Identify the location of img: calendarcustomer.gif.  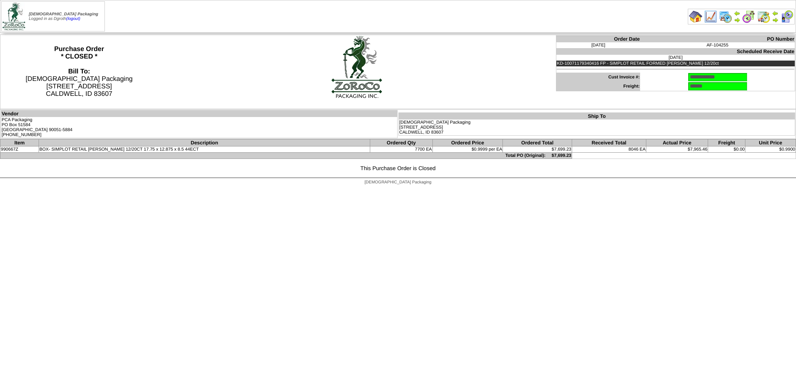
(787, 17).